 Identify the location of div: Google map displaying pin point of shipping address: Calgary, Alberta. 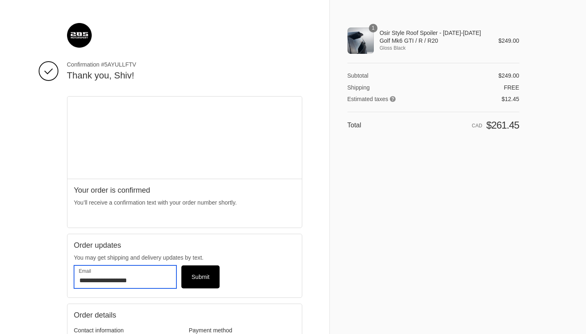
(185, 138).